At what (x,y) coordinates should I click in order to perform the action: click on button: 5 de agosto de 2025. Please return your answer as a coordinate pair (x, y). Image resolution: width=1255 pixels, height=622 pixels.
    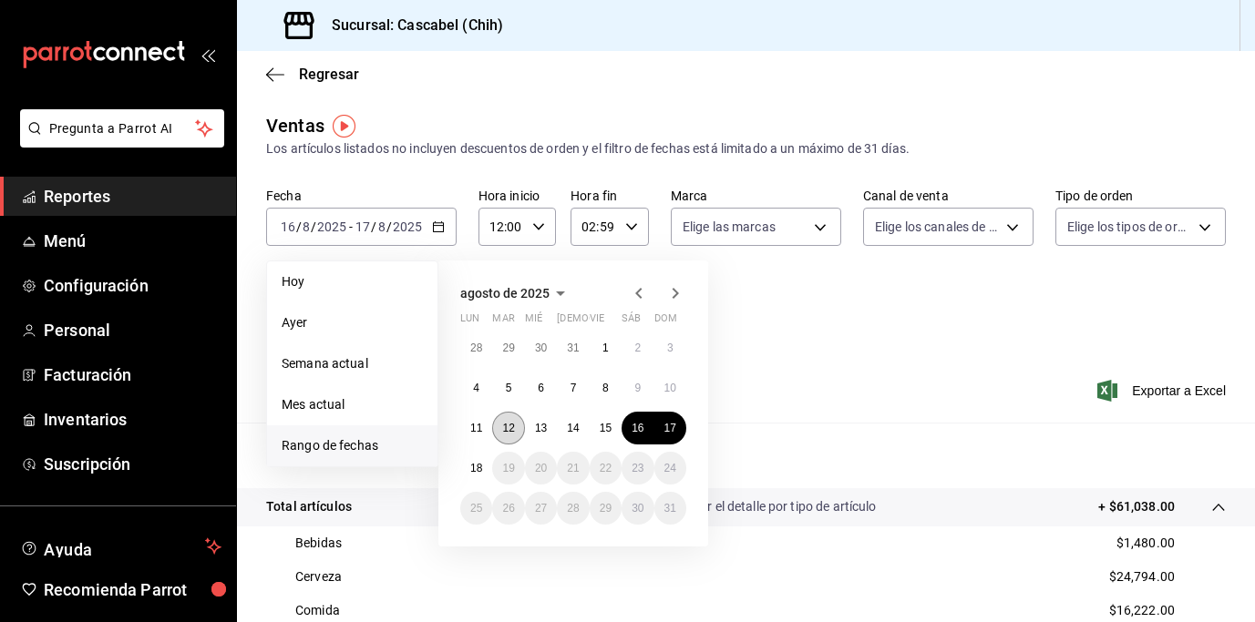
    Looking at the image, I should click on (508, 388).